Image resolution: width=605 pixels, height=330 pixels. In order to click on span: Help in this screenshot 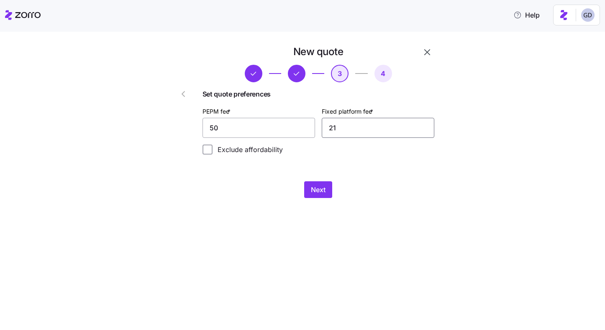, I will do `click(526, 15)`.